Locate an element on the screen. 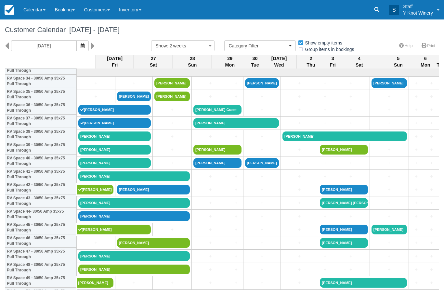 The width and height of the screenshot is (444, 299). th: RV Space 35 - 30/50 Amp 35x75 Pull Through is located at coordinates (41, 95).